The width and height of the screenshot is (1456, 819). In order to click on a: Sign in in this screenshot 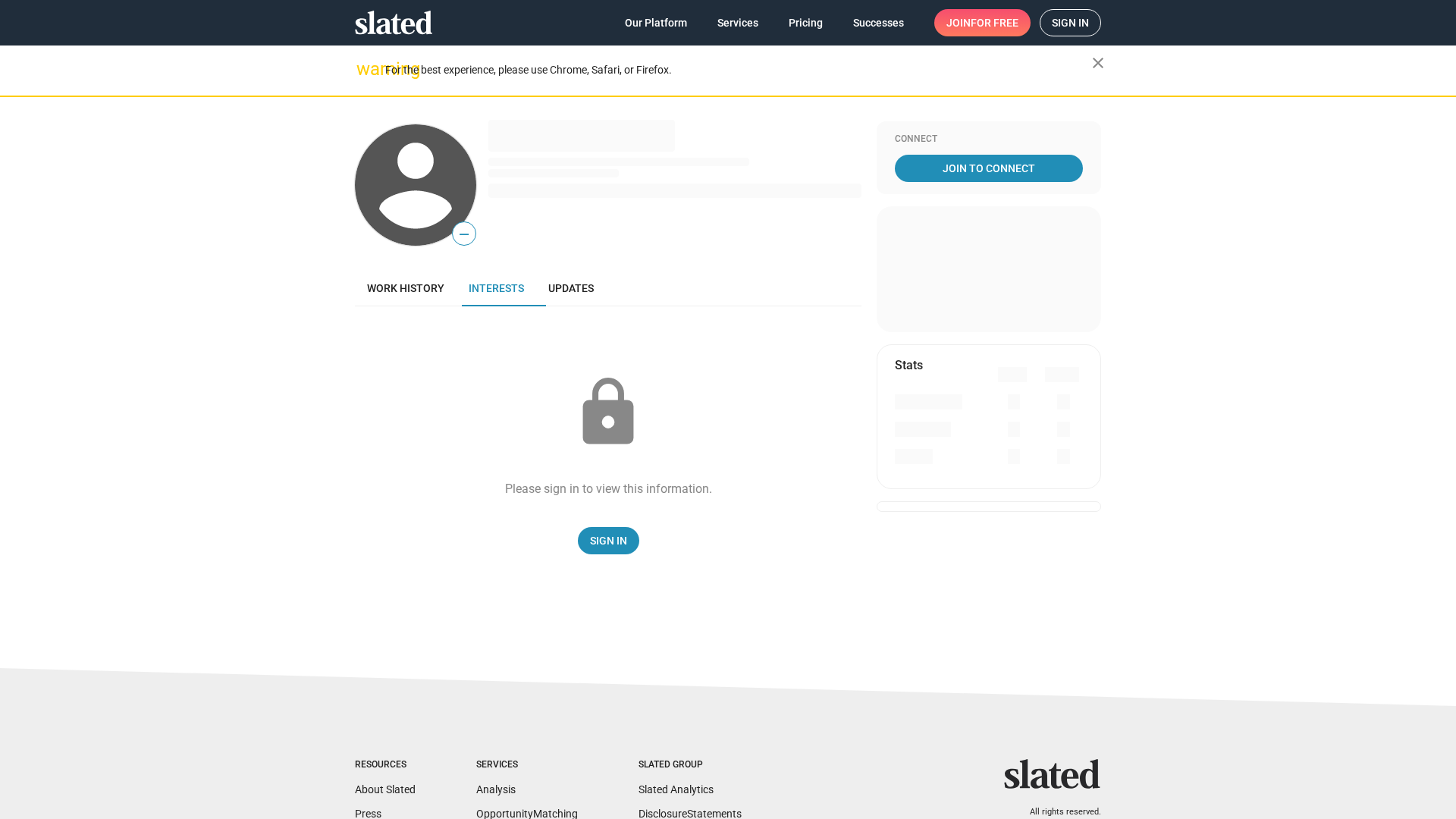, I will do `click(1070, 23)`.